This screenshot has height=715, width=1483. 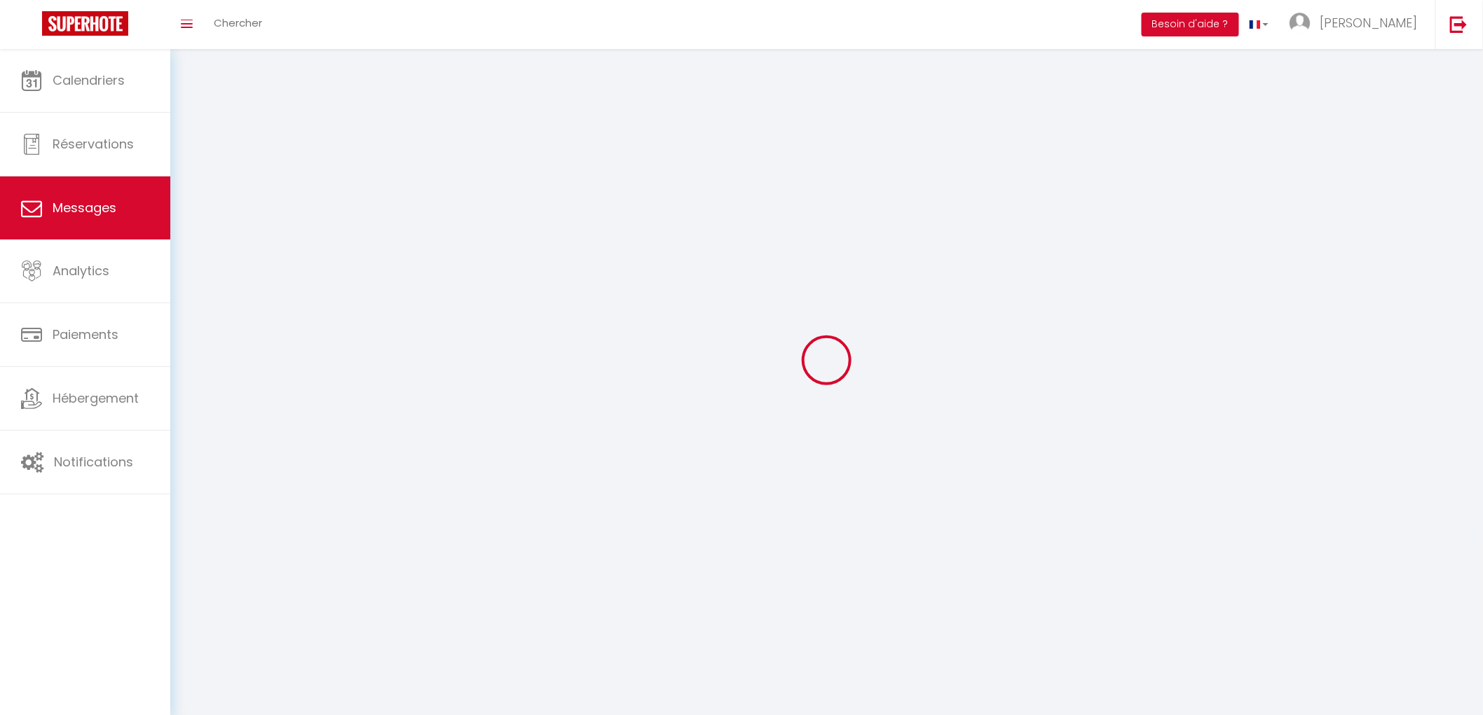 I want to click on button: Besoin d'aide ?, so click(x=1190, y=25).